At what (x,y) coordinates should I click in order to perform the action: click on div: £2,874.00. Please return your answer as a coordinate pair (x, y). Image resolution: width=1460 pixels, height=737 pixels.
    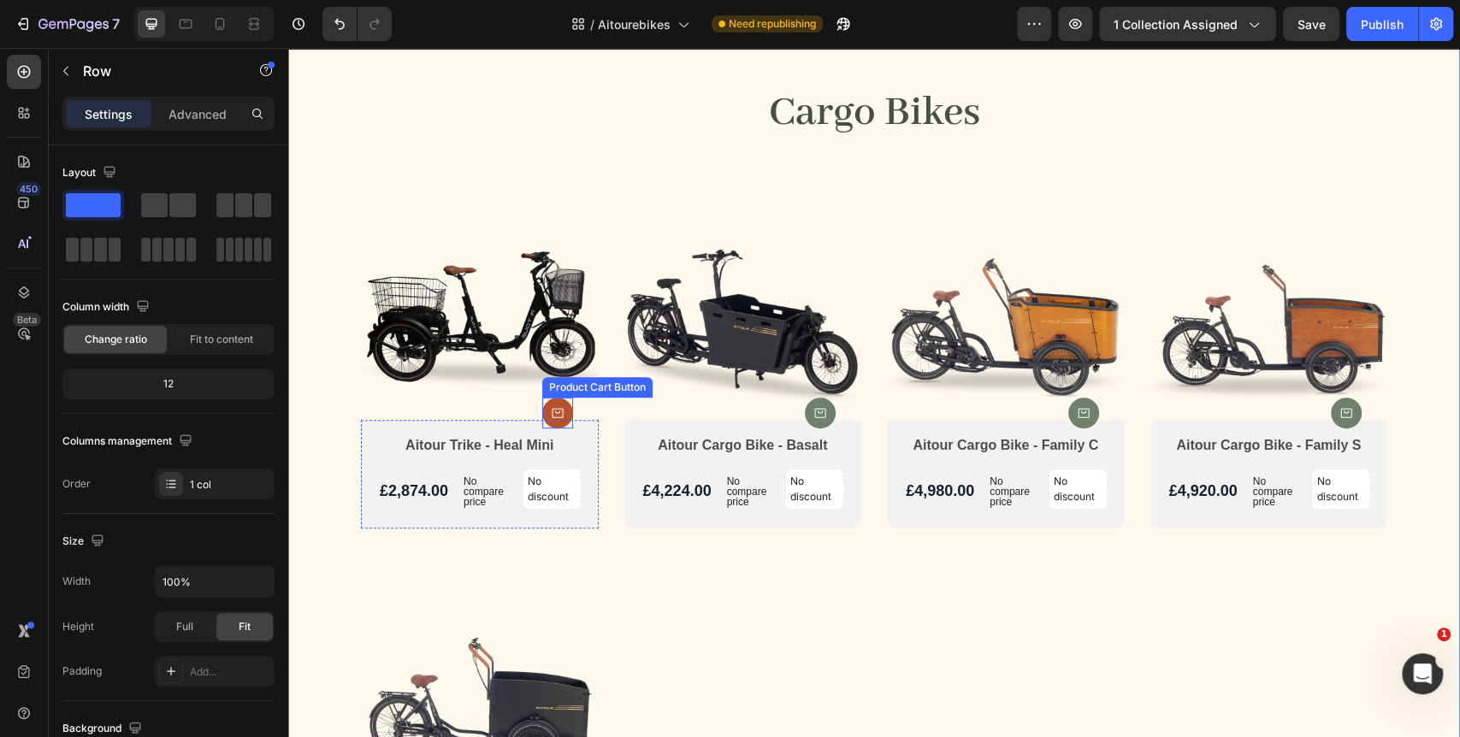
    Looking at the image, I should click on (126, 443).